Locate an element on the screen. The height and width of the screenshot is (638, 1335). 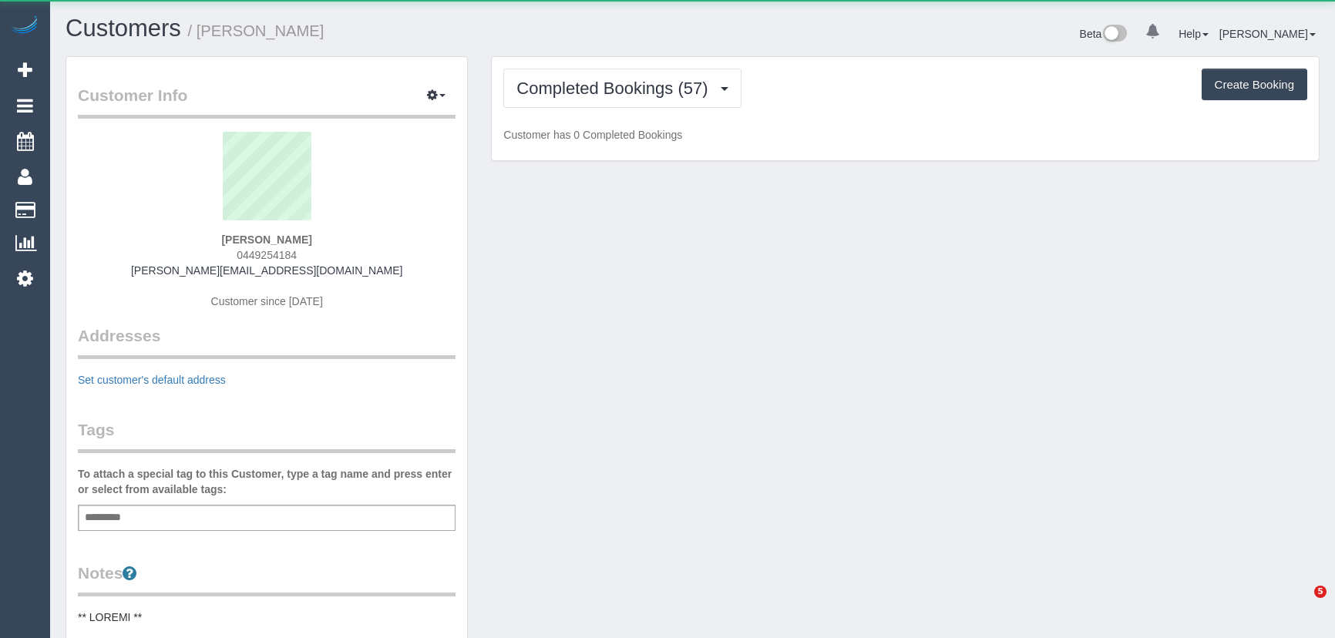
span: 5 is located at coordinates (1321, 592).